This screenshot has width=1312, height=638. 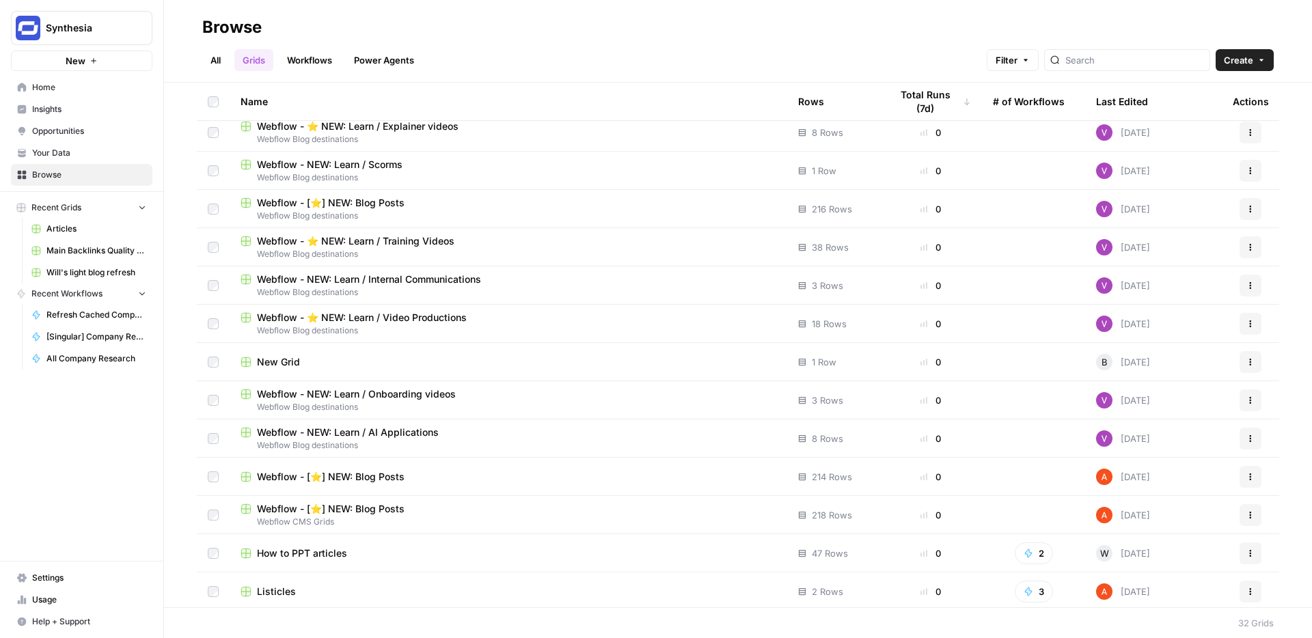 I want to click on div: Name, so click(x=508, y=101).